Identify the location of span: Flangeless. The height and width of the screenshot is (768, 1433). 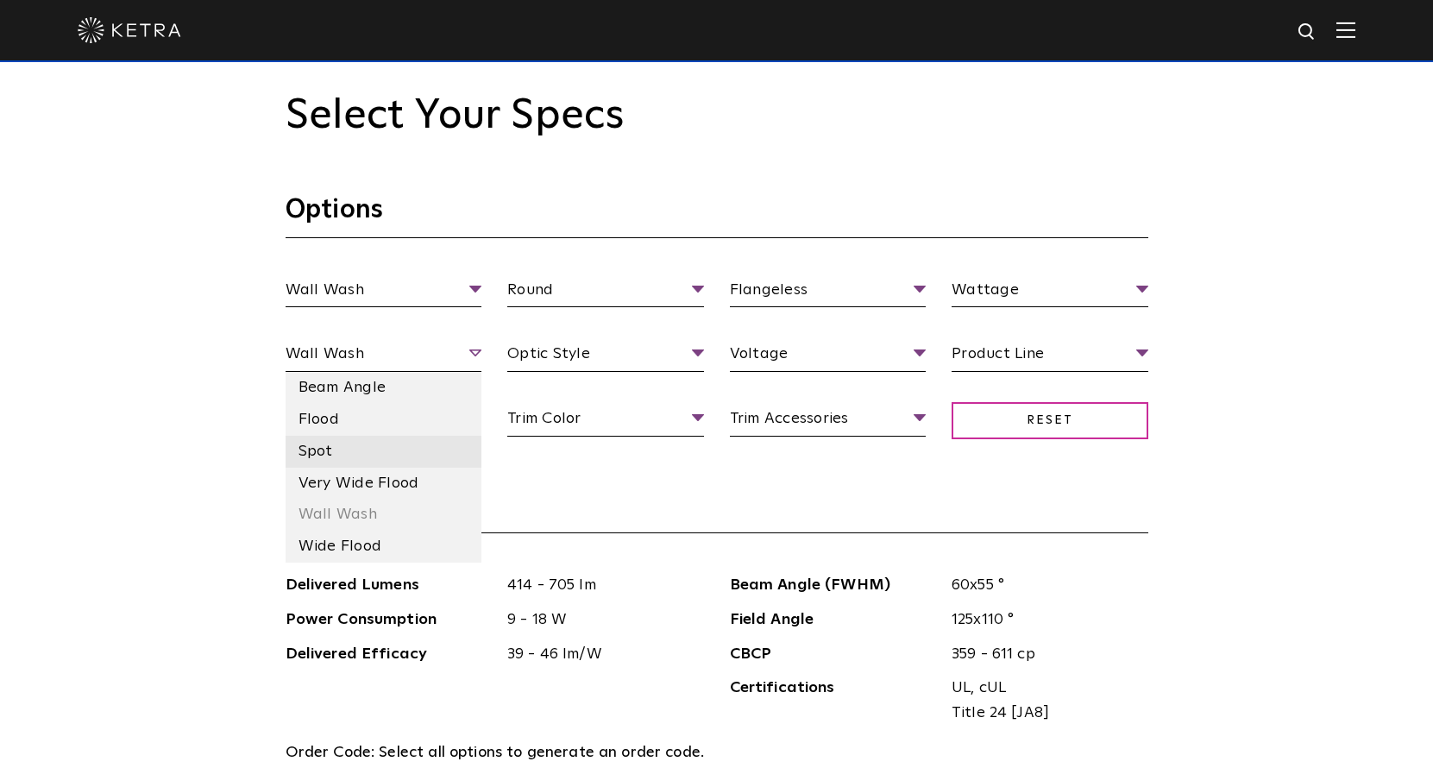
(828, 292).